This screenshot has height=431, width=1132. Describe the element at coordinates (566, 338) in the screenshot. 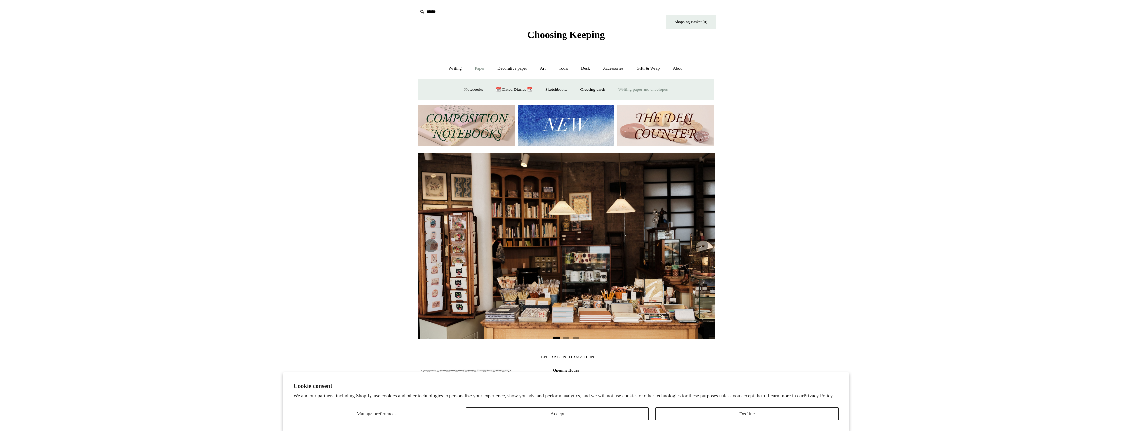

I see `button: Page 2` at that location.